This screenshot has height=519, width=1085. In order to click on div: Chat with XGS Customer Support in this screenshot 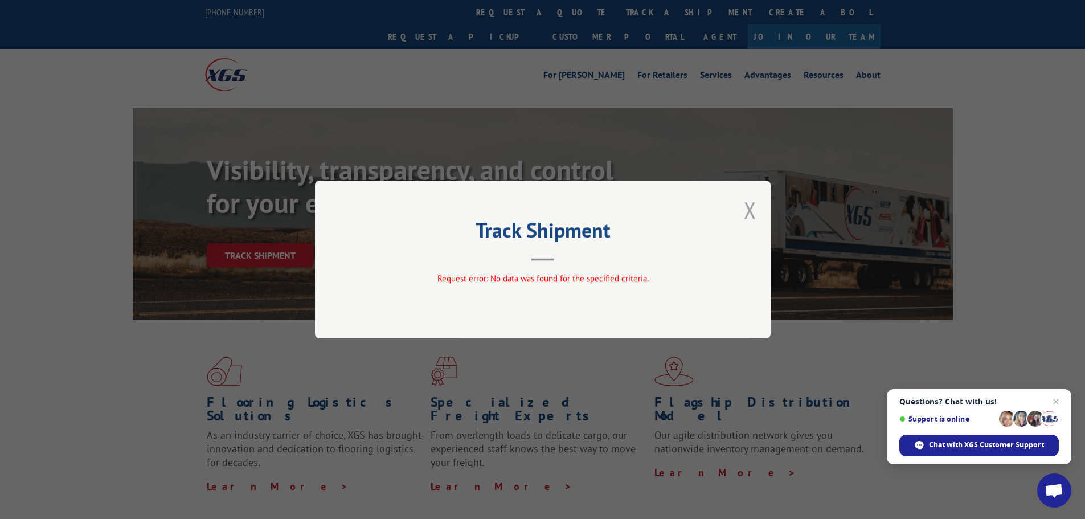, I will do `click(979, 445)`.